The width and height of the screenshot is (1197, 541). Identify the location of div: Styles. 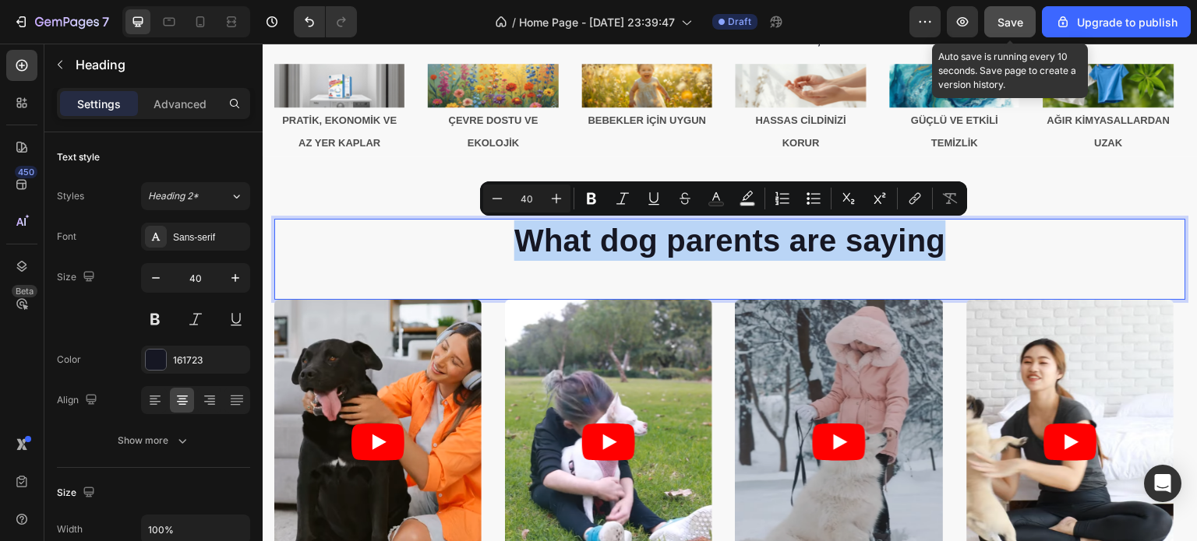
(70, 196).